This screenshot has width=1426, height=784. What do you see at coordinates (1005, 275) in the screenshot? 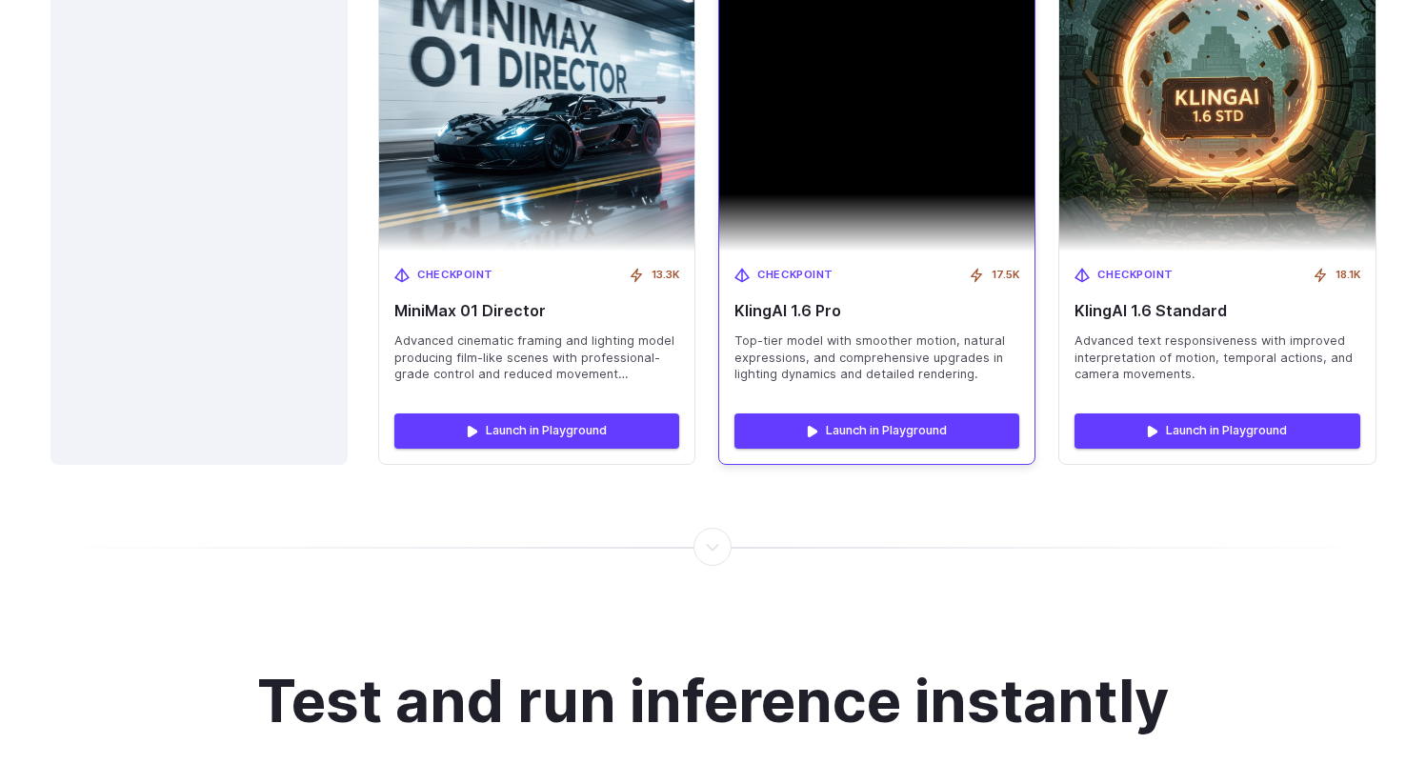
I see `span: 17.5K` at bounding box center [1005, 275].